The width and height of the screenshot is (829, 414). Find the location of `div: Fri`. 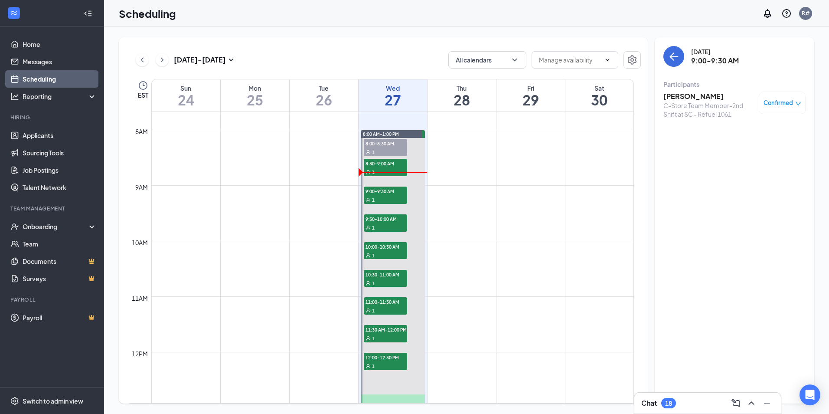

div: Fri is located at coordinates (531, 88).